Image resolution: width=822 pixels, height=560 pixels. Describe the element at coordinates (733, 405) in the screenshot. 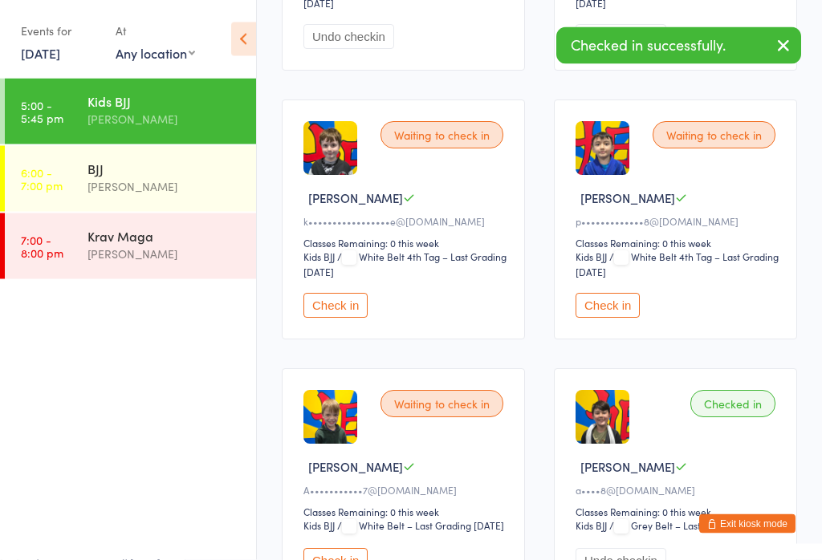

I see `div: Checked in` at that location.